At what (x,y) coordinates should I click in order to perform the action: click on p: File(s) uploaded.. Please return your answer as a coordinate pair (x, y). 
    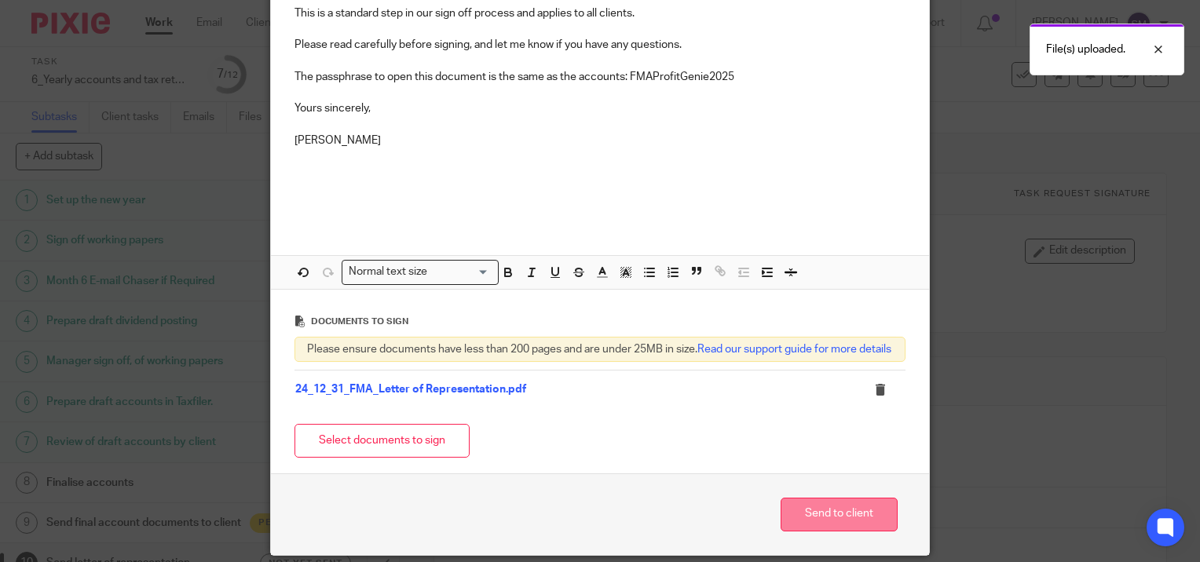
    Looking at the image, I should click on (1086, 49).